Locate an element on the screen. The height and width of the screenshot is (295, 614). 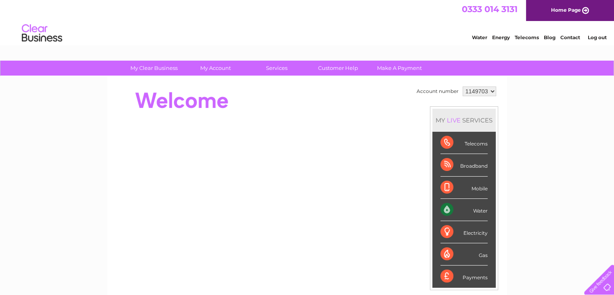
a: Make A Payment is located at coordinates (399, 68).